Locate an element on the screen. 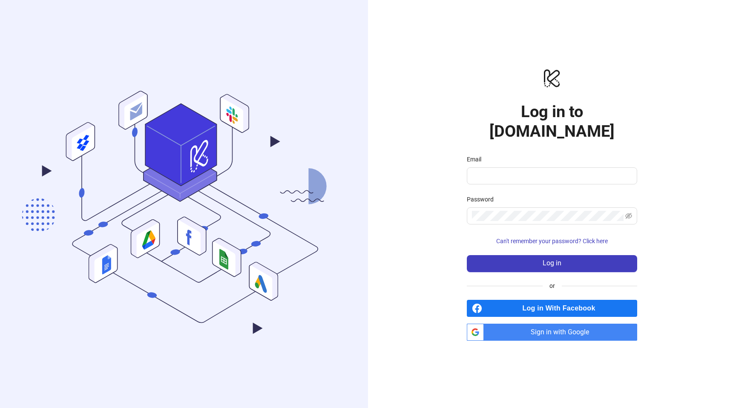  input: Email is located at coordinates (551, 176).